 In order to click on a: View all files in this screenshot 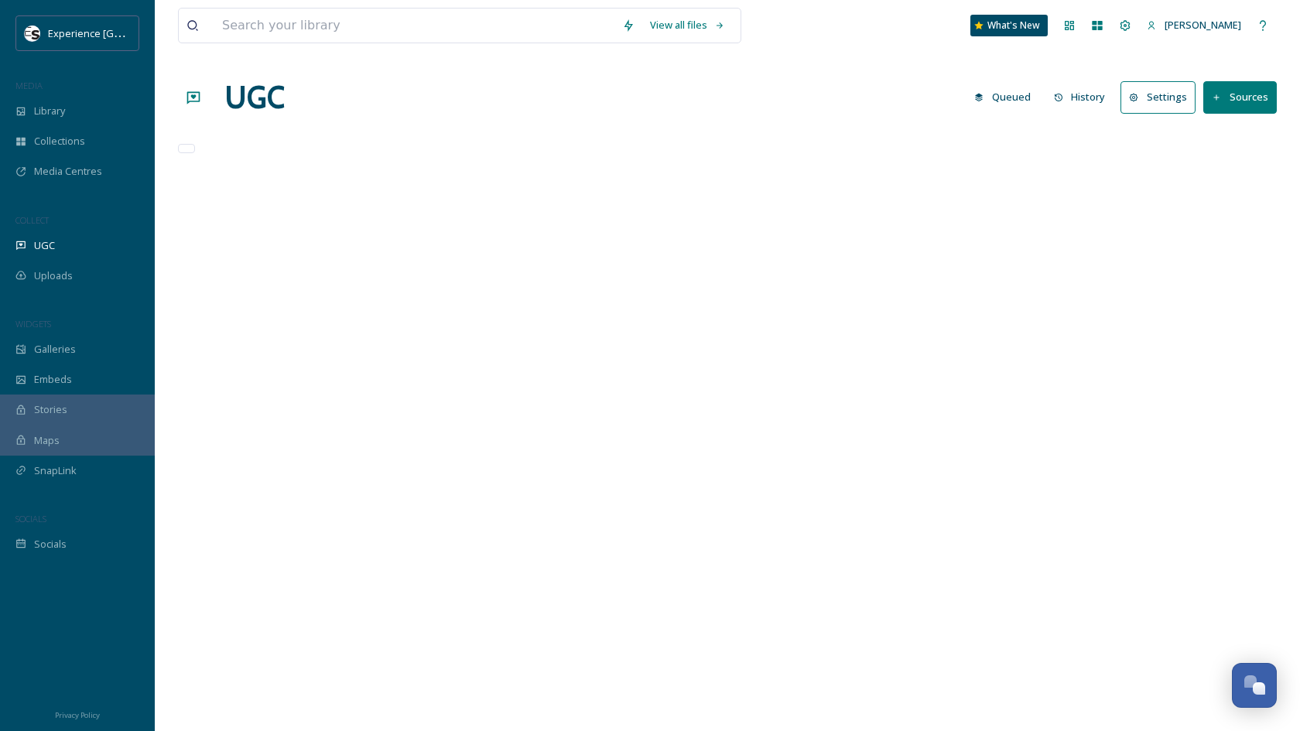, I will do `click(687, 25)`.